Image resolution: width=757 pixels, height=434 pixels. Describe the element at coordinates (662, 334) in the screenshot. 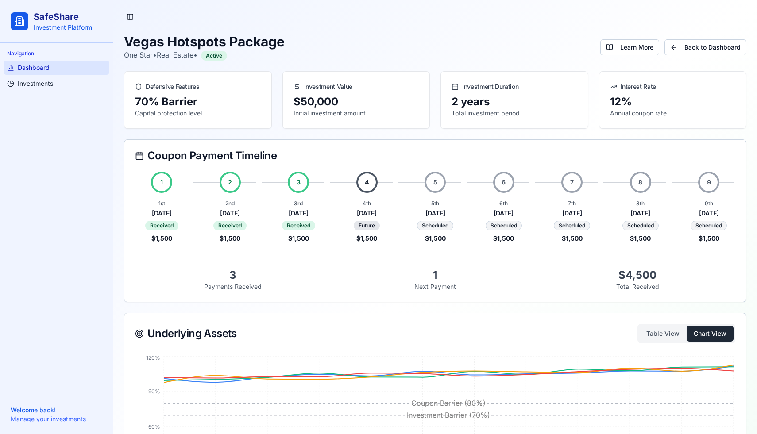

I see `button: Table View` at that location.